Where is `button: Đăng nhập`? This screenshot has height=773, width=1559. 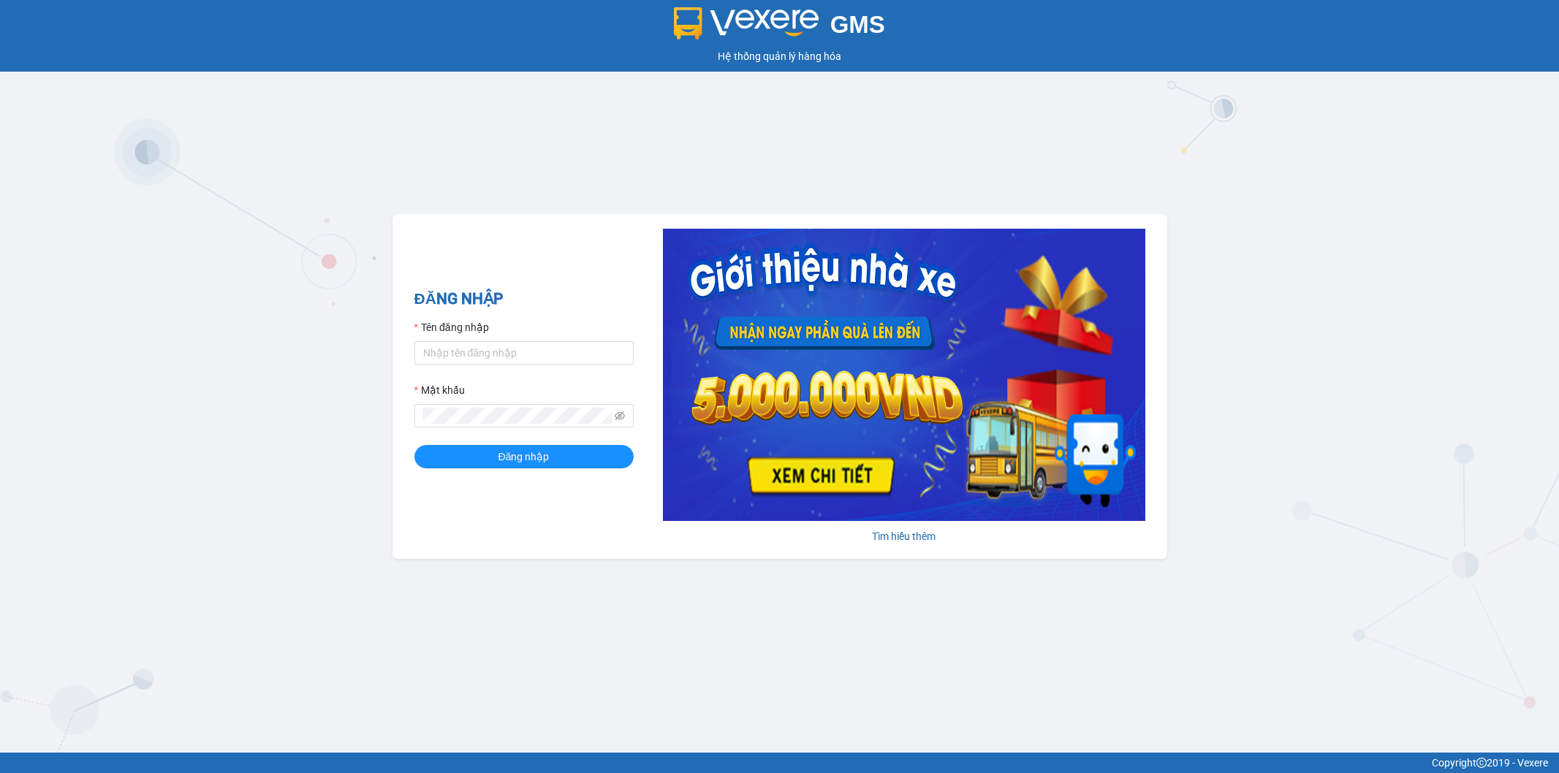 button: Đăng nhập is located at coordinates (524, 457).